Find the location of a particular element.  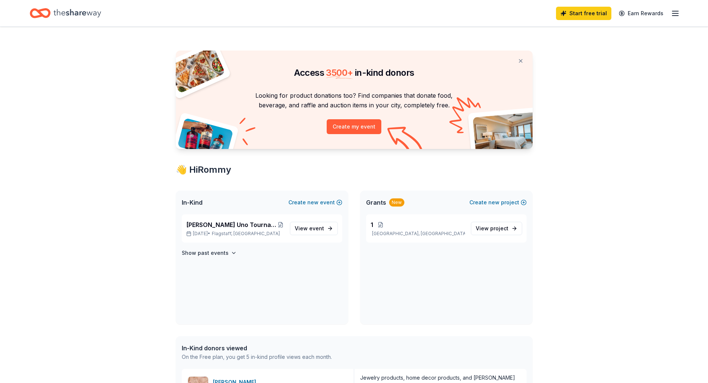

button: Show past events is located at coordinates (209, 253).